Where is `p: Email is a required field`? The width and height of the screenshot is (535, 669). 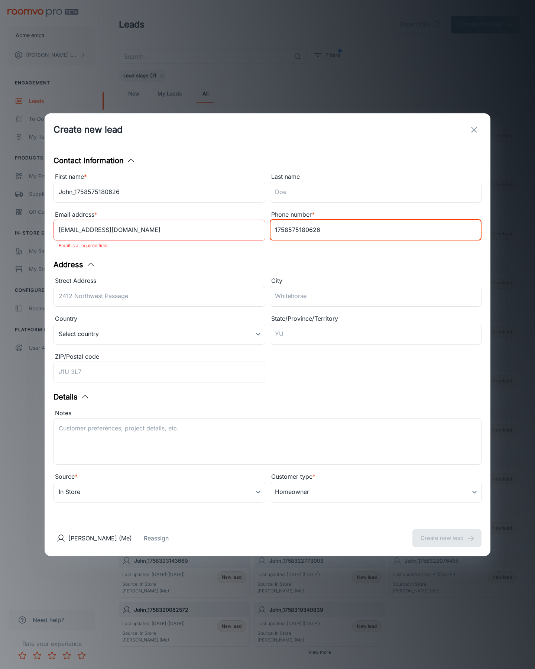
p: Email is a required field is located at coordinates (159, 246).